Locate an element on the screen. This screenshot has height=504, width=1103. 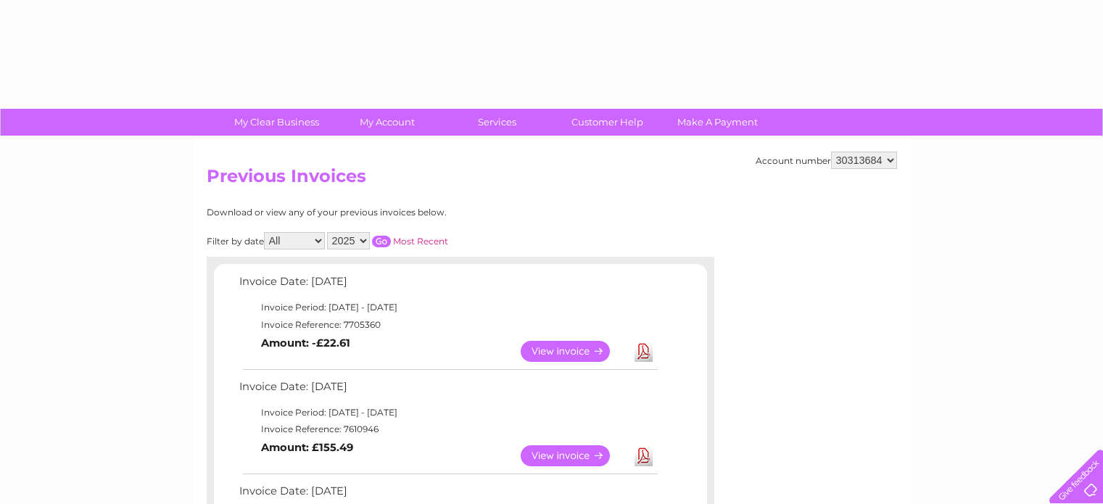
td: Invoice Reference: 7610946 is located at coordinates (447, 429).